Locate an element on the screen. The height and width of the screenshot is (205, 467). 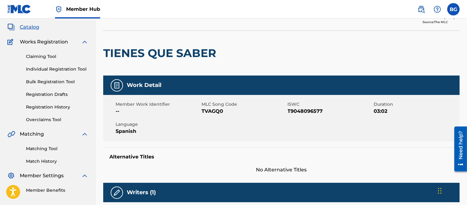
img: Member Settings is located at coordinates (11, 176).